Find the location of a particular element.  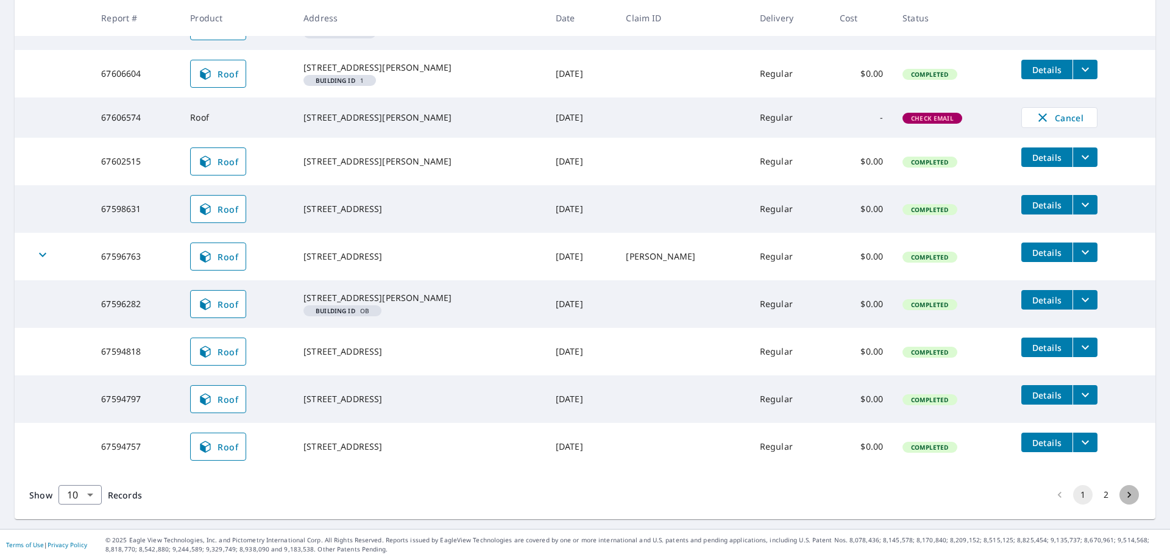

td: 67598631 is located at coordinates (136, 209).